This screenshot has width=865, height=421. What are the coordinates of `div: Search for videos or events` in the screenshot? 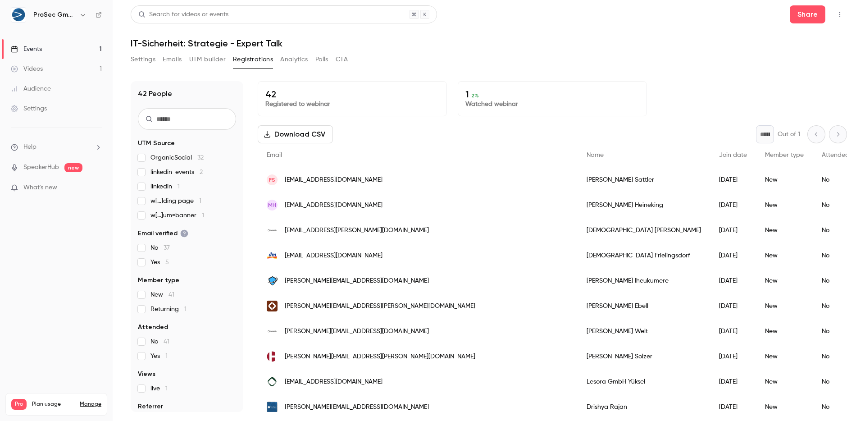 It's located at (183, 14).